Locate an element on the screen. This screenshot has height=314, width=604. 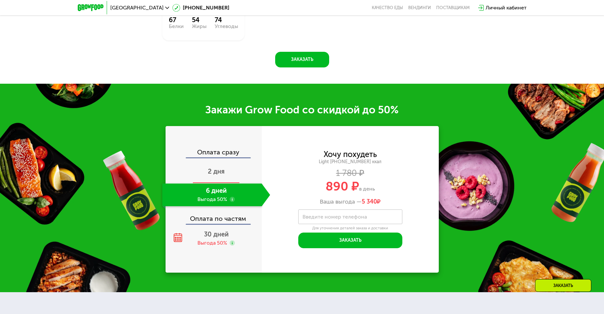
div: 74 is located at coordinates (226, 20).